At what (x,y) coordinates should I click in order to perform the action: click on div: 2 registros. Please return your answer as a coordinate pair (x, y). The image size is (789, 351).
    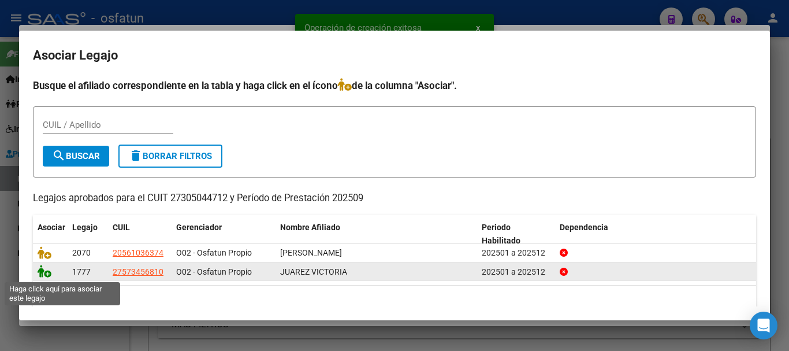
    Looking at the image, I should click on (394, 300).